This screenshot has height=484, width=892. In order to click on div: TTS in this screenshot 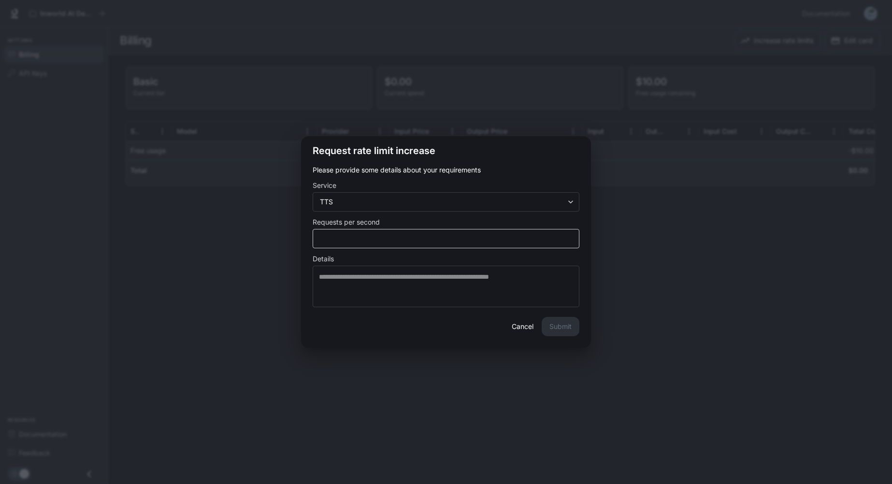, I will do `click(446, 202)`.